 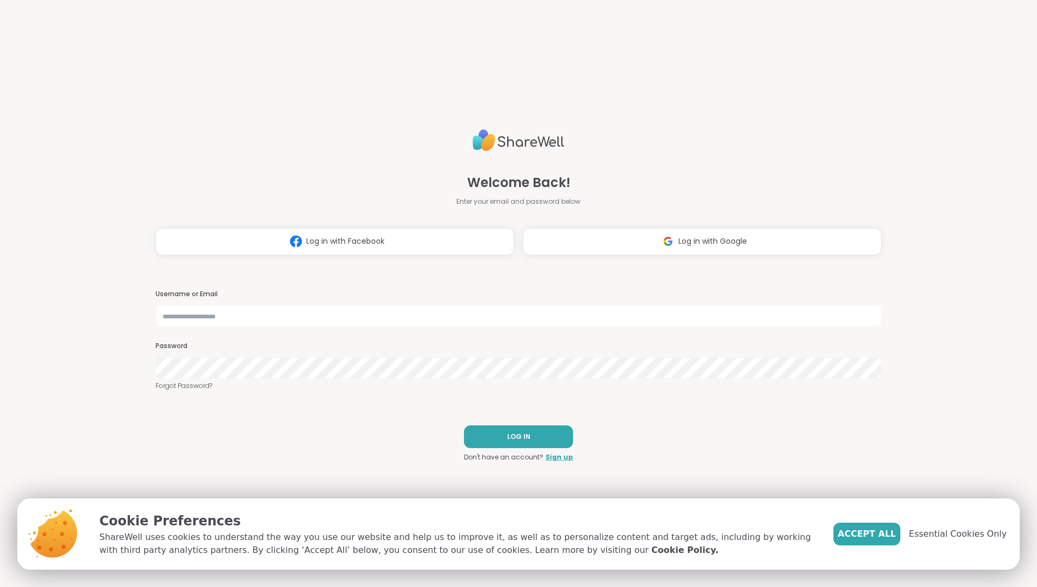 I want to click on button: Log in with Google, so click(x=702, y=241).